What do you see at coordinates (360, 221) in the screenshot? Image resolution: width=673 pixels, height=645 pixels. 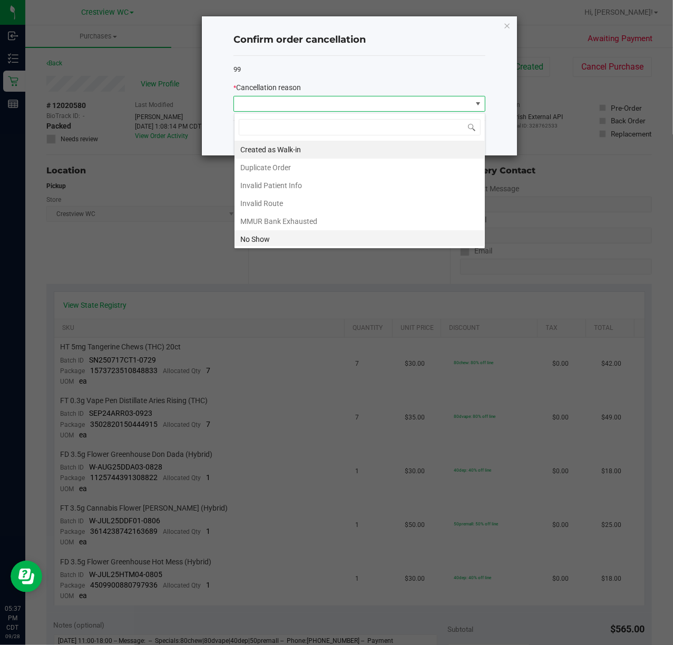 I see `li: MMUR Bank Exhausted` at bounding box center [360, 221].